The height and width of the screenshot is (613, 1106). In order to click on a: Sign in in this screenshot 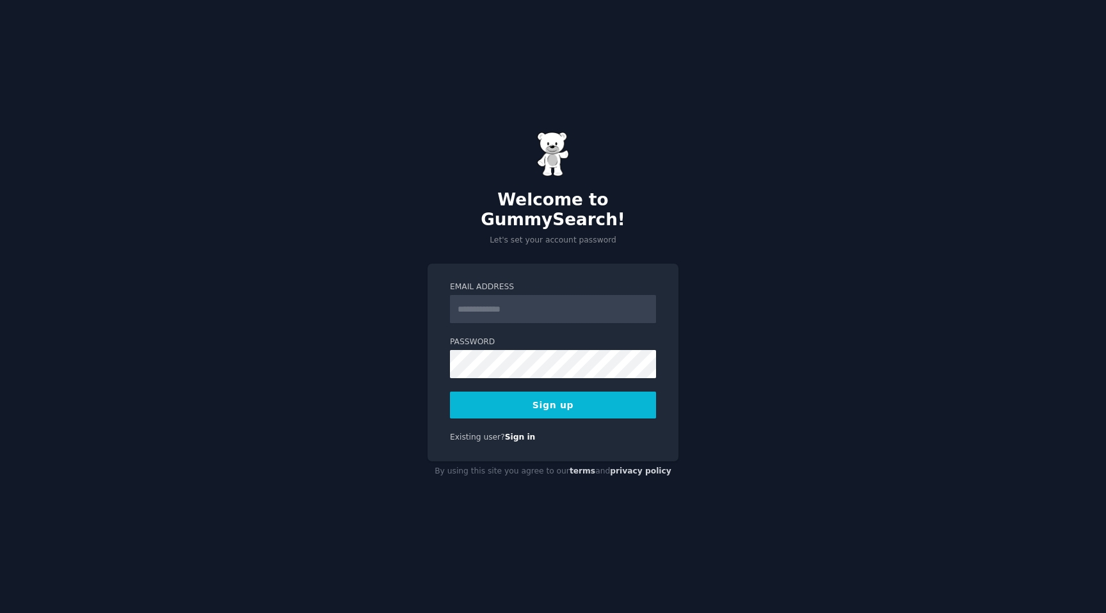, I will do `click(520, 437)`.